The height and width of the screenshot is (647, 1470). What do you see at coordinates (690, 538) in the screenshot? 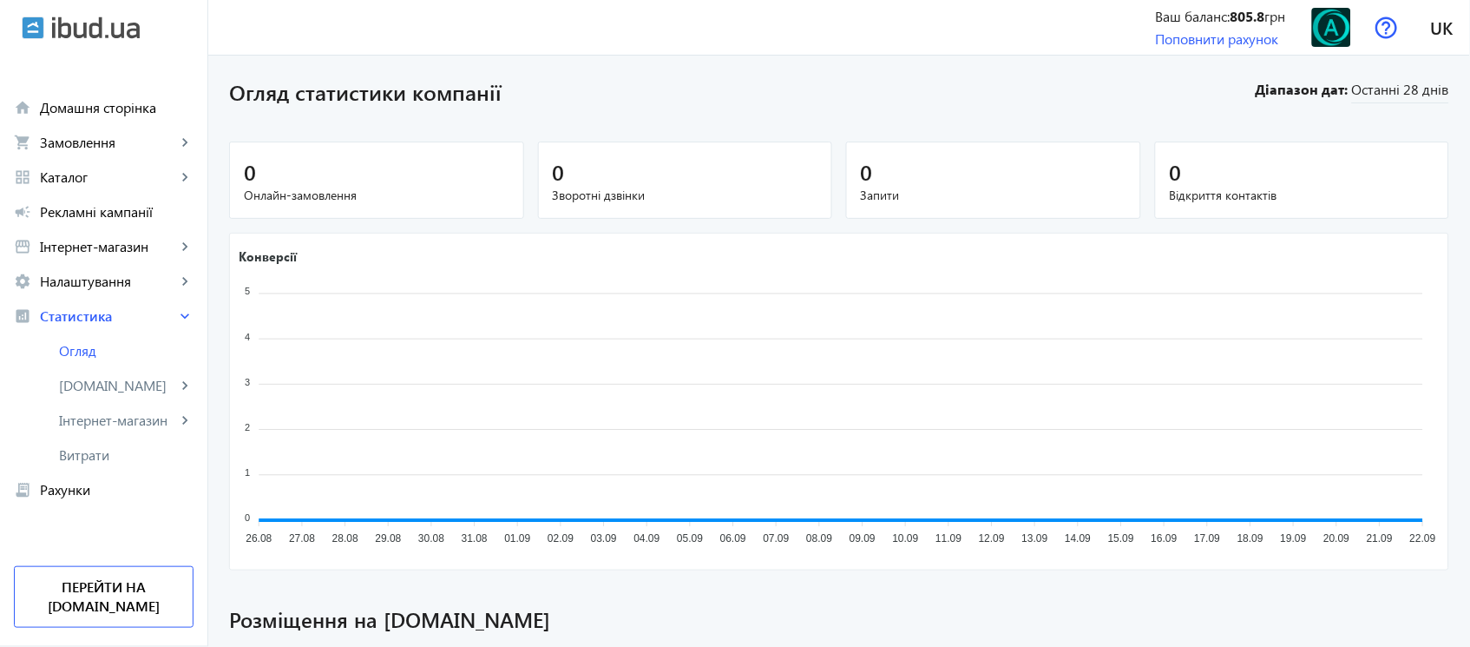
I see `tspan: 05.09` at bounding box center [690, 538].